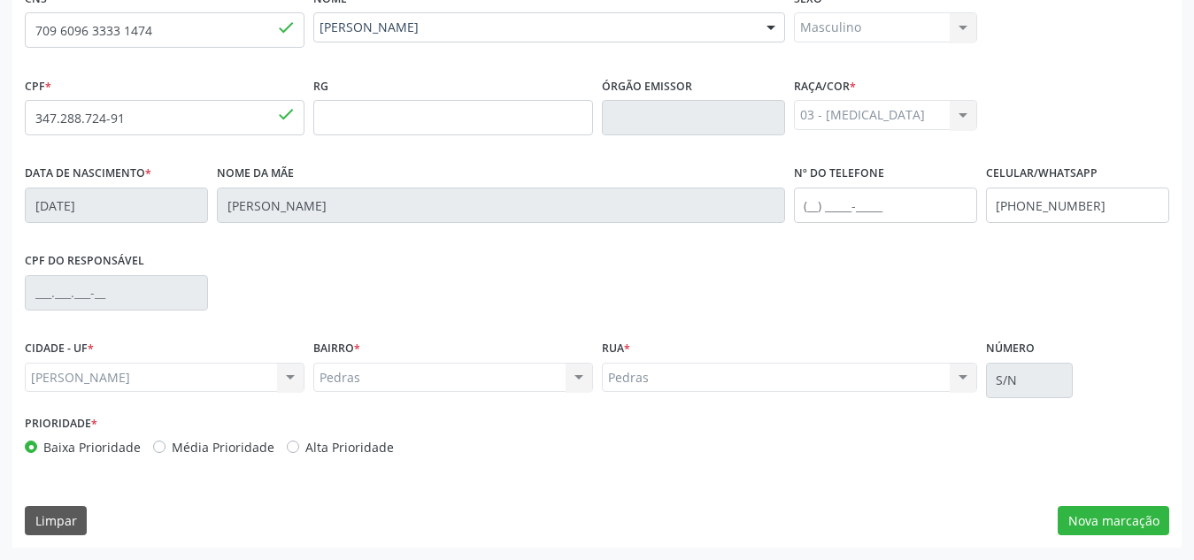 This screenshot has height=560, width=1194. I want to click on label: Alta Prioridade, so click(350, 447).